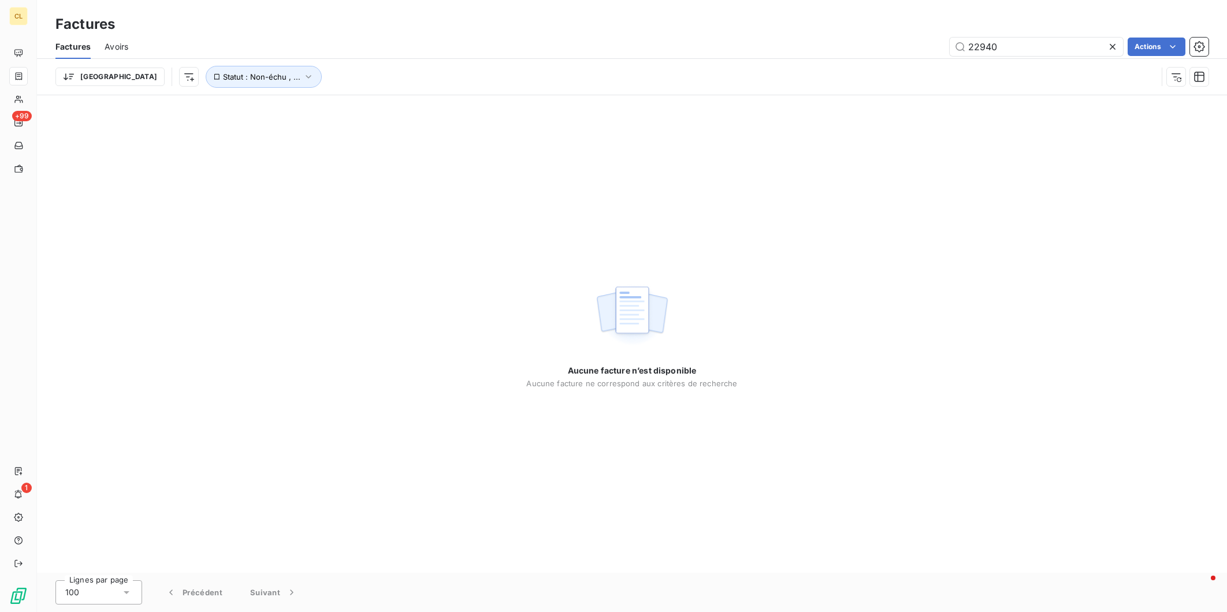 The width and height of the screenshot is (1227, 612). I want to click on span: Aucune facture n’est disponible, so click(632, 371).